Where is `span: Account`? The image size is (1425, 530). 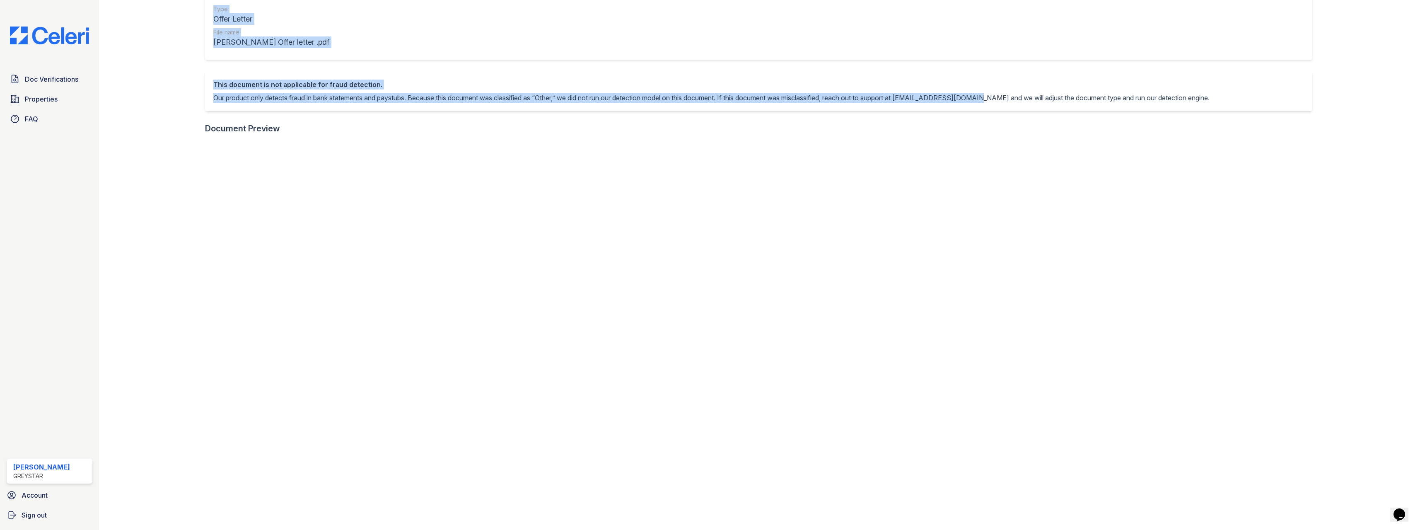 span: Account is located at coordinates (34, 495).